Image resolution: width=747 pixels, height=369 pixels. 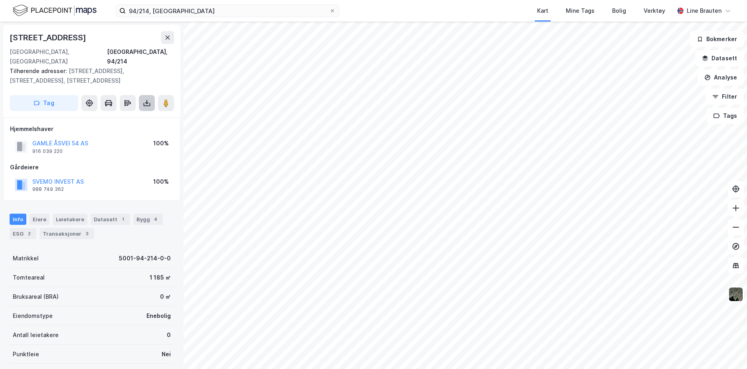 What do you see at coordinates (48, 189) in the screenshot?
I see `div: 988 749 362` at bounding box center [48, 189].